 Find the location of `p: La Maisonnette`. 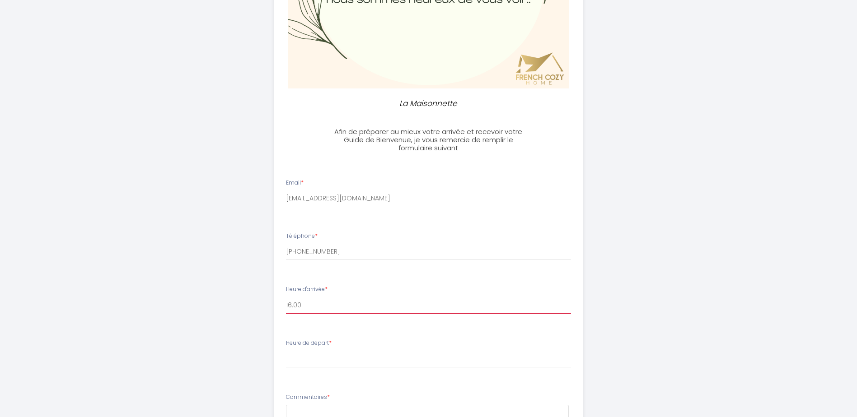

p: La Maisonnette is located at coordinates (429, 103).